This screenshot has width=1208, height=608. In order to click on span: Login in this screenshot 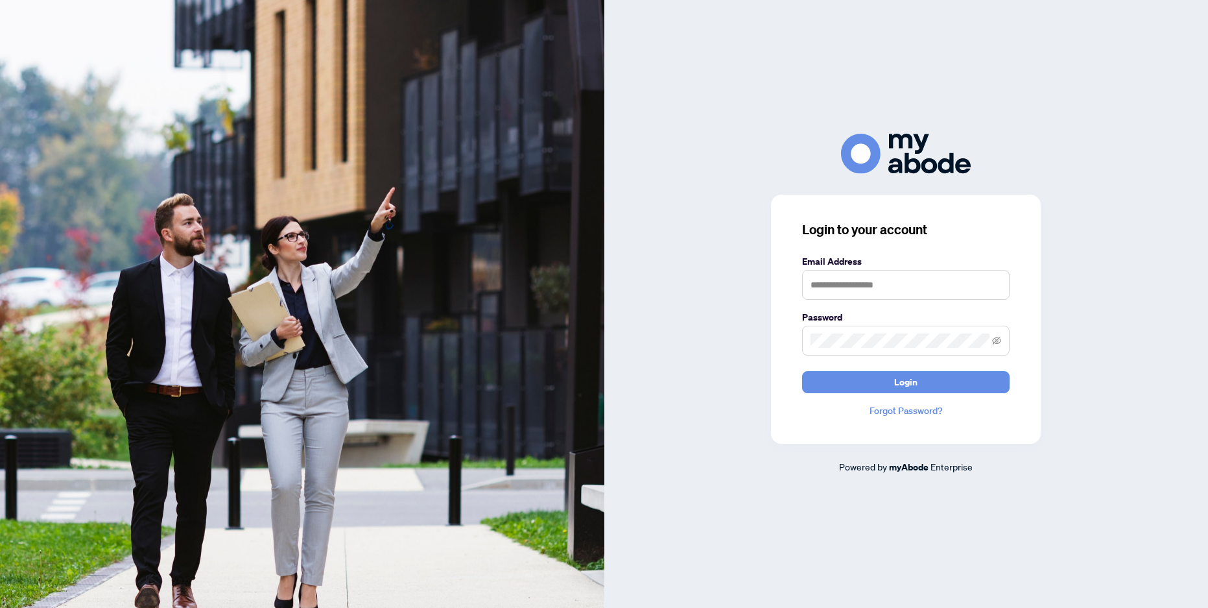, I will do `click(906, 382)`.